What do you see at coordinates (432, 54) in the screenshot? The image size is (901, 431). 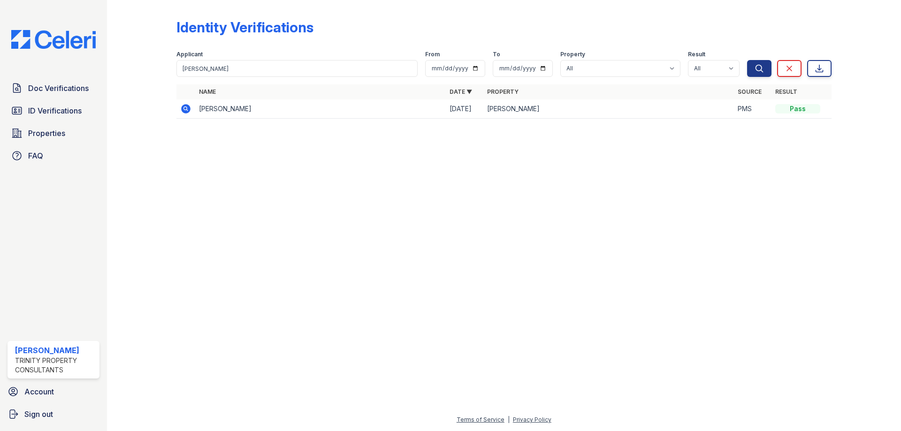 I see `label: From` at bounding box center [432, 54].